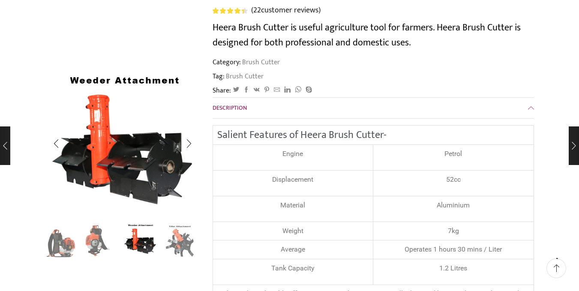  What do you see at coordinates (123, 142) in the screenshot?
I see `div: 3 / 8` at bounding box center [123, 142].